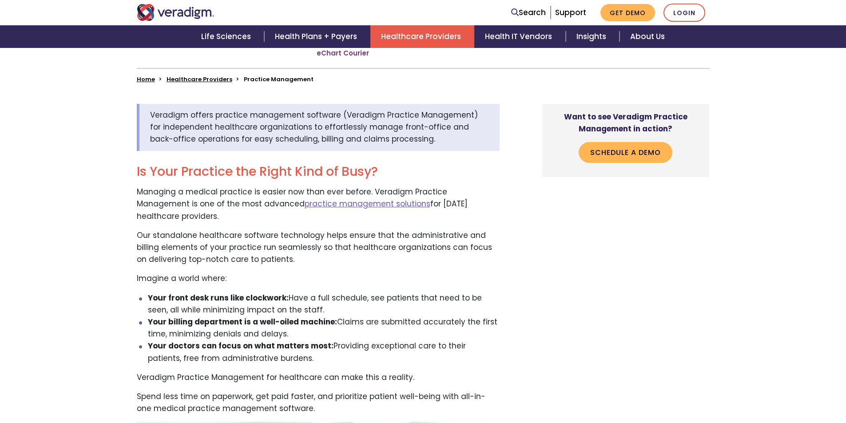 The image size is (846, 423). Describe the element at coordinates (626, 123) in the screenshot. I see `strong: Want to see Veradigm Practice Management in action?` at that location.